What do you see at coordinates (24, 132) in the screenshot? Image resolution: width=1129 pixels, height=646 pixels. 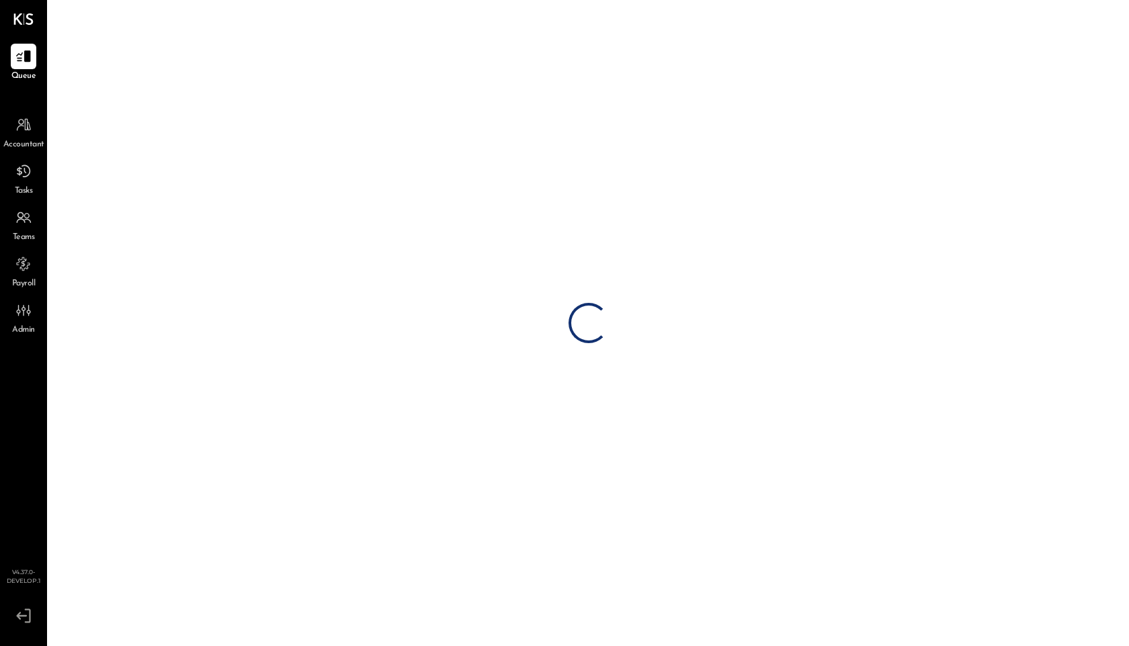 I see `a: Accountant` at bounding box center [24, 132].